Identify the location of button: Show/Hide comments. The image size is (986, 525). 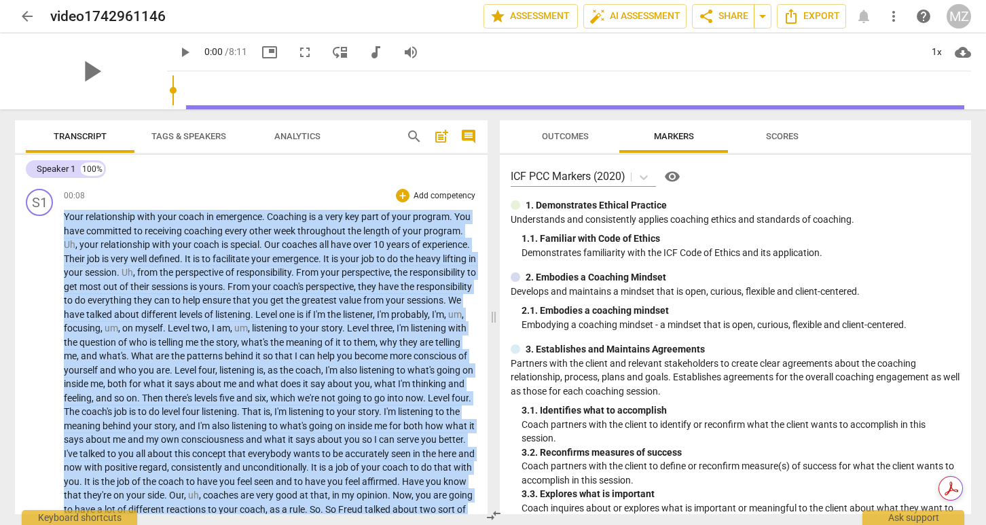
(469, 137).